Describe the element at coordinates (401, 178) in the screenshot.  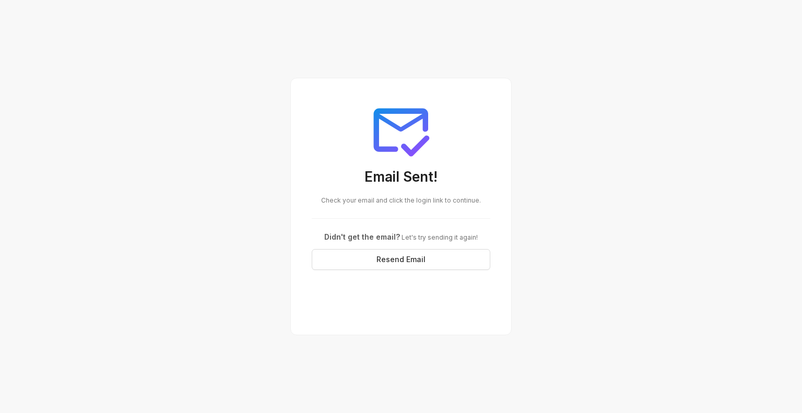
I see `h3: Email Sent!` at that location.